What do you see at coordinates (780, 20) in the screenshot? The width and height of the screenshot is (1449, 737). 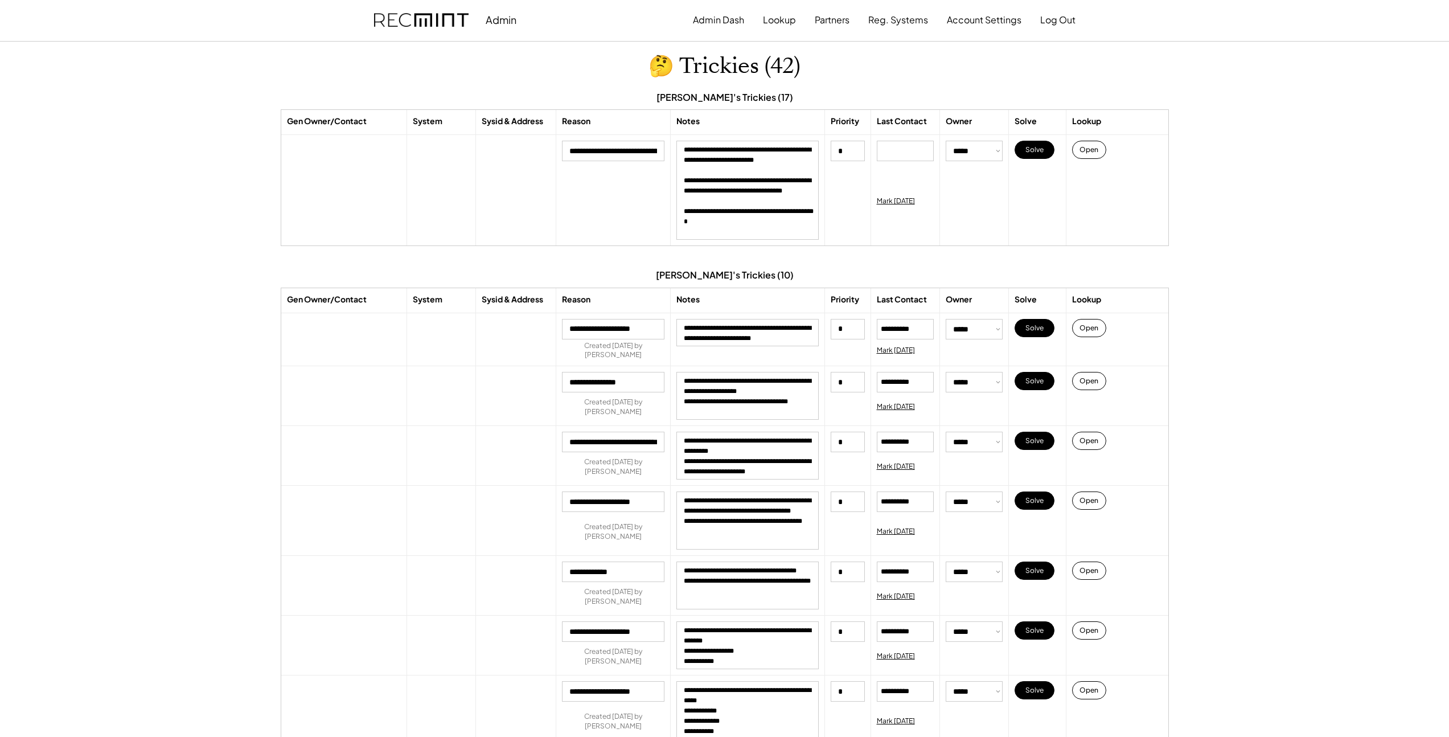 I see `button: Lookup` at bounding box center [780, 20].